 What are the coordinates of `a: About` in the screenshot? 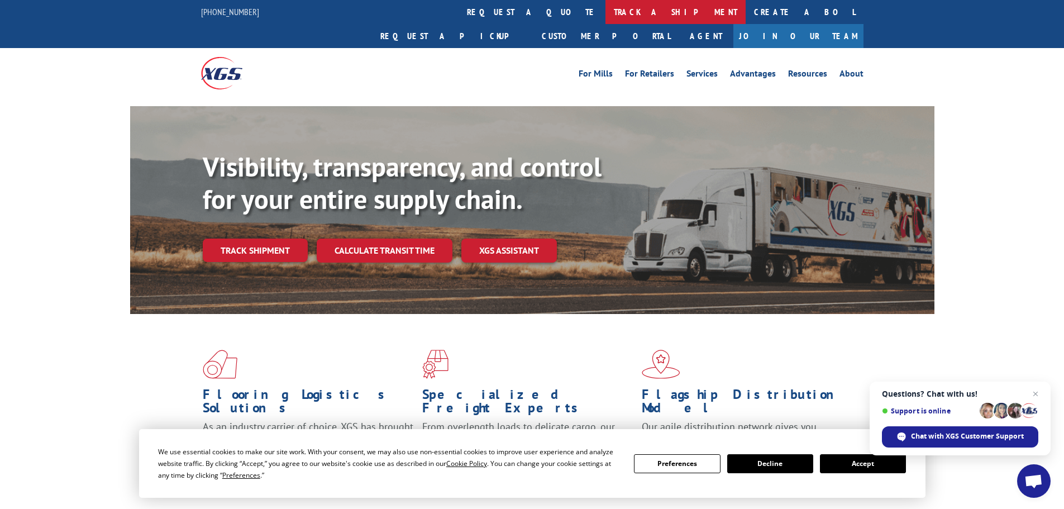 It's located at (851, 75).